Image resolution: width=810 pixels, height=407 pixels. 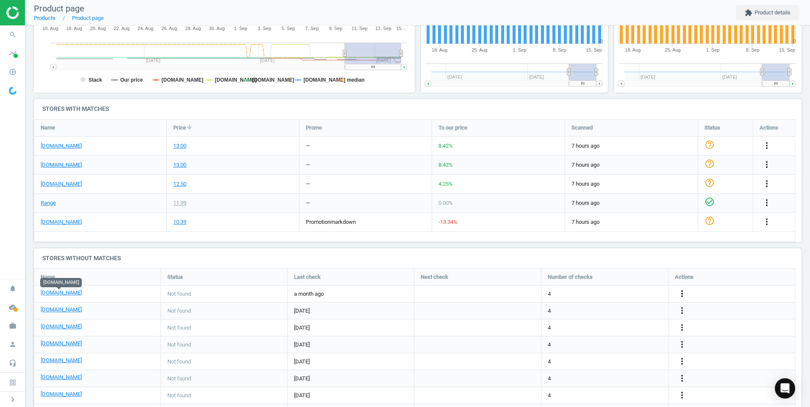 What do you see at coordinates (13, 345) in the screenshot?
I see `i: person` at bounding box center [13, 345].